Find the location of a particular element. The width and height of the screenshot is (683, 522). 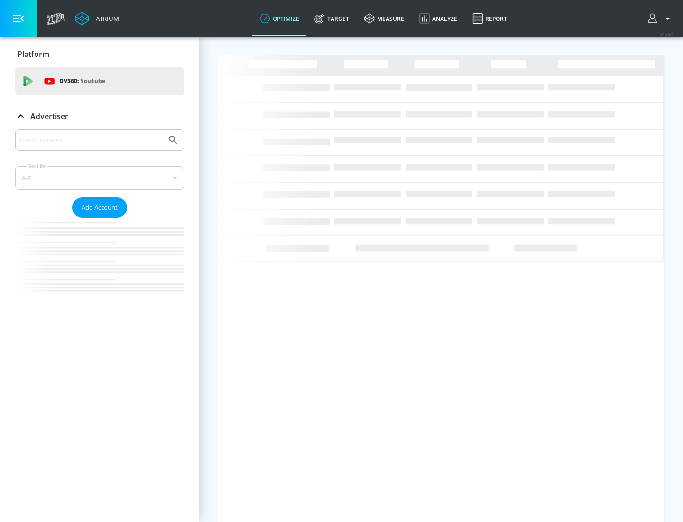

div: A-Z is located at coordinates (100, 178).